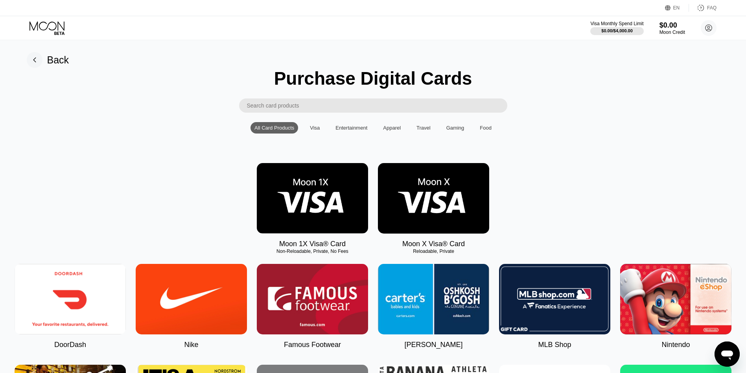 Image resolution: width=746 pixels, height=373 pixels. I want to click on div: Visa Monthly Spend Limit$0.00/$4,000.00, so click(617, 28).